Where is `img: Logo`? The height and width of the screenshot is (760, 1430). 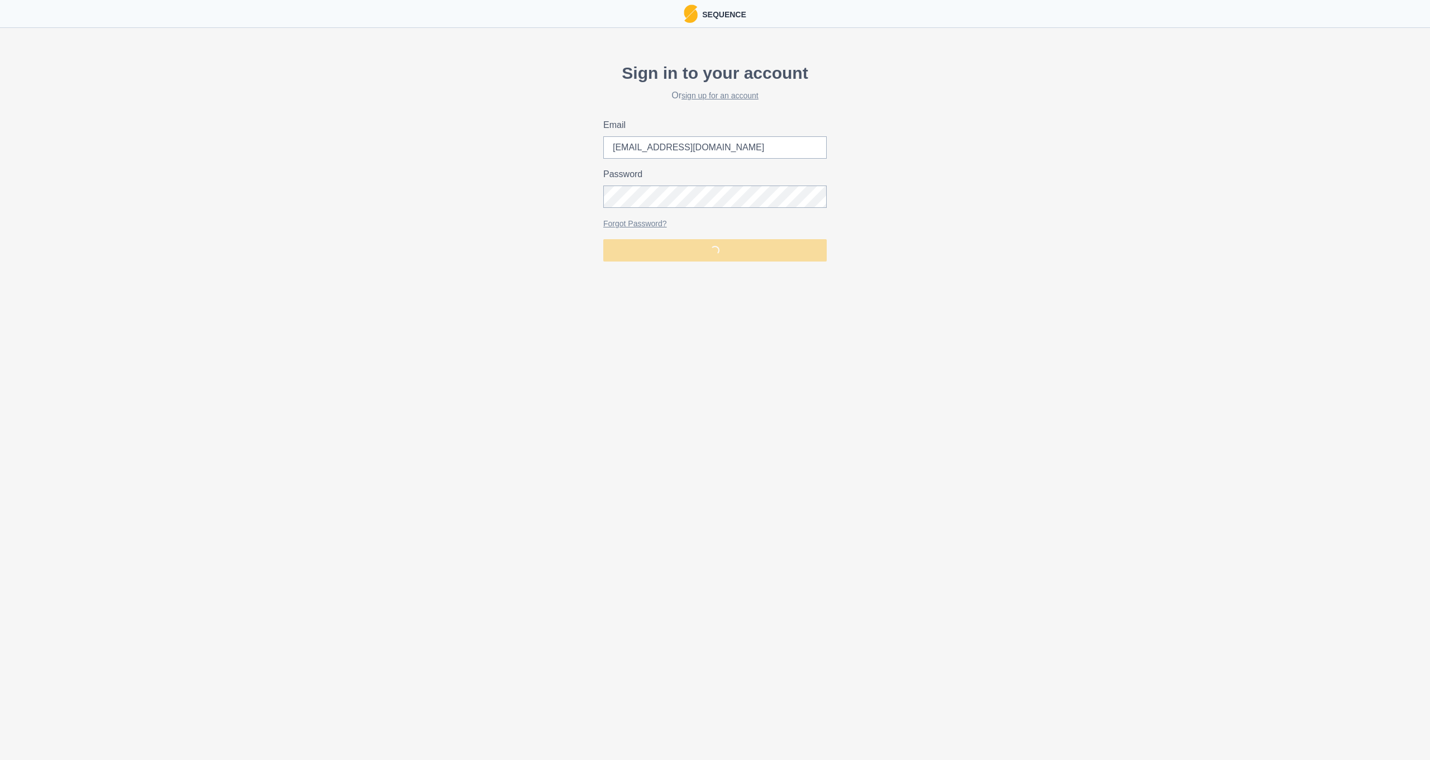
img: Logo is located at coordinates (690, 13).